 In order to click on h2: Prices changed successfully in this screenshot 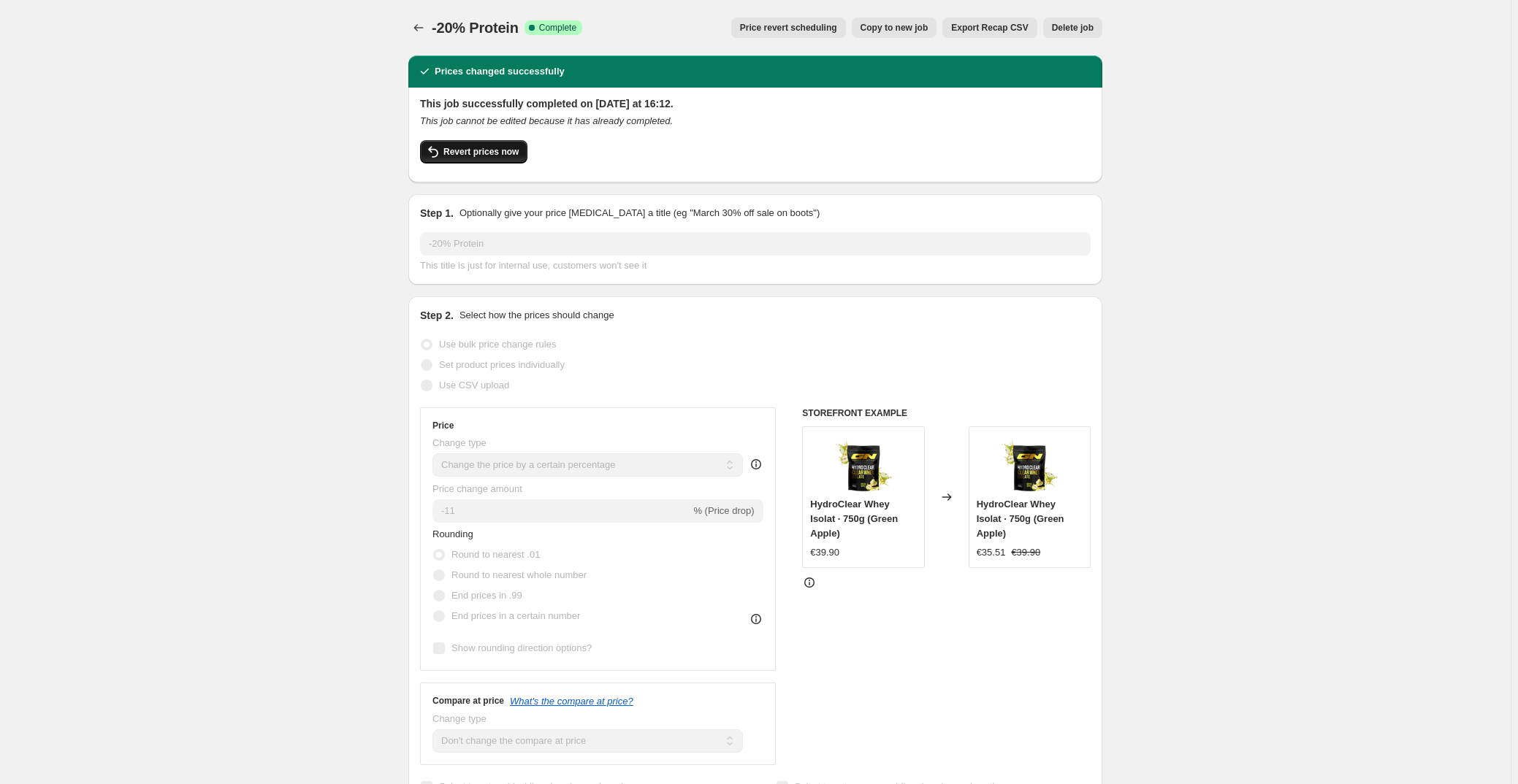, I will do `click(500, 71)`.